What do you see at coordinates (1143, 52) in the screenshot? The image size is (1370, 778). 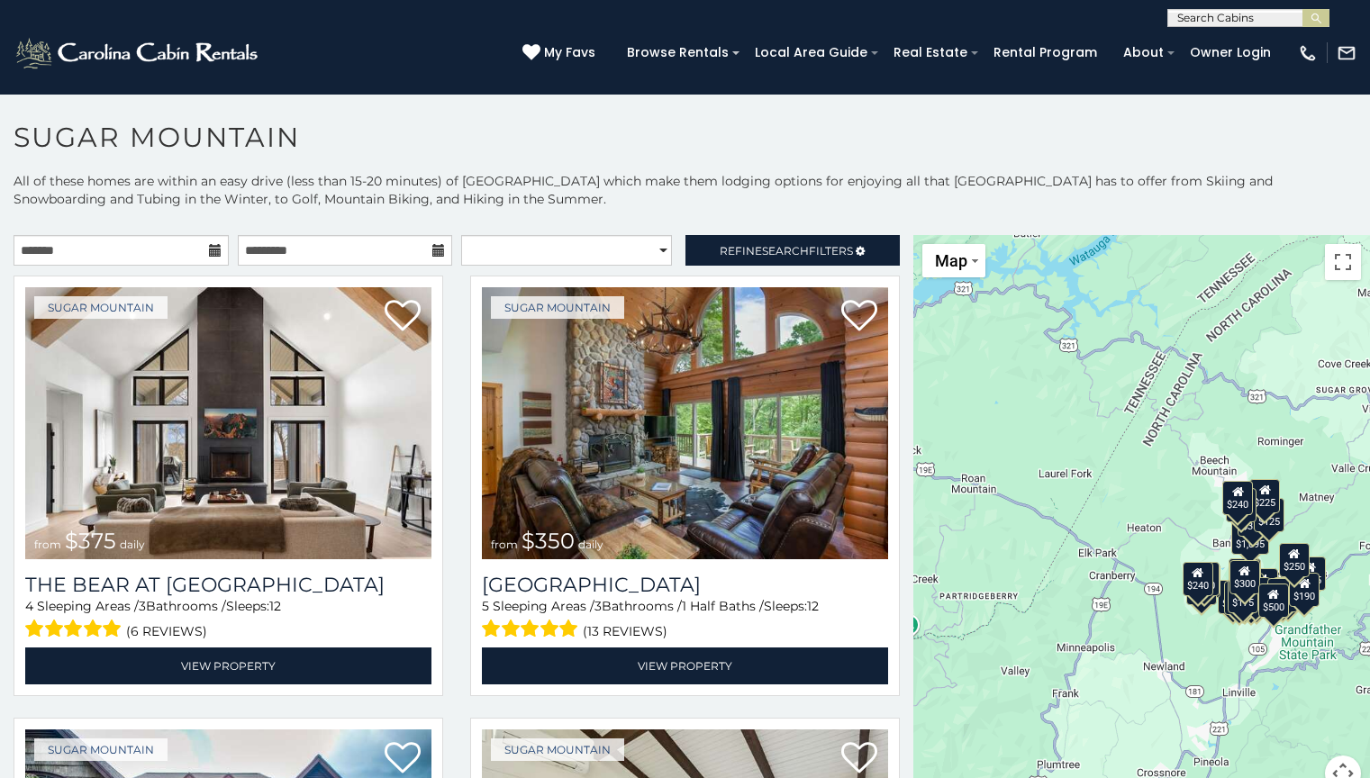 I see `a: About` at bounding box center [1143, 52].